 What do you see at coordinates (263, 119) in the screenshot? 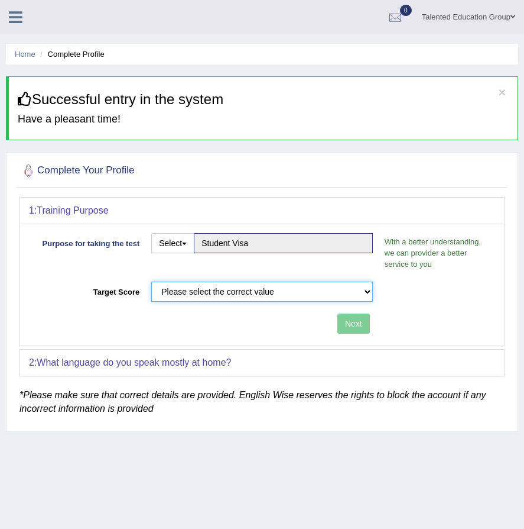
I see `h4: Have a pleasant time!` at bounding box center [263, 119].